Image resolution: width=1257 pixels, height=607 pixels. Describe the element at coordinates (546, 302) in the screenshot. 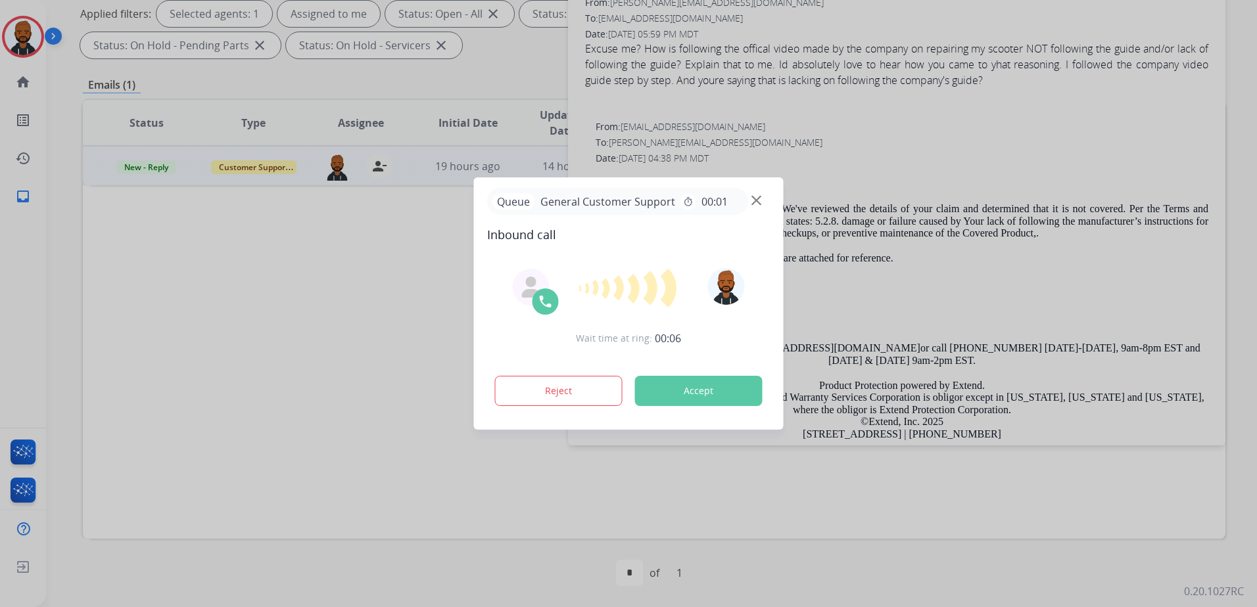

I see `img: call-icon` at that location.